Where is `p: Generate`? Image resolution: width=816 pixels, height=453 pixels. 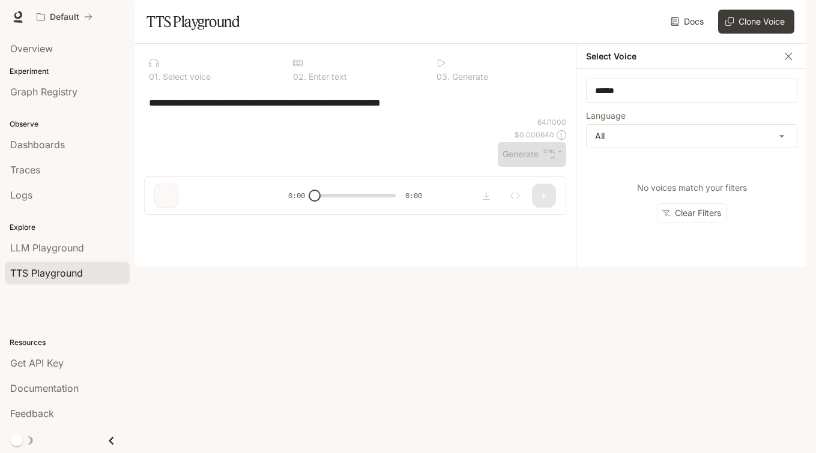
p: Generate is located at coordinates (469, 77).